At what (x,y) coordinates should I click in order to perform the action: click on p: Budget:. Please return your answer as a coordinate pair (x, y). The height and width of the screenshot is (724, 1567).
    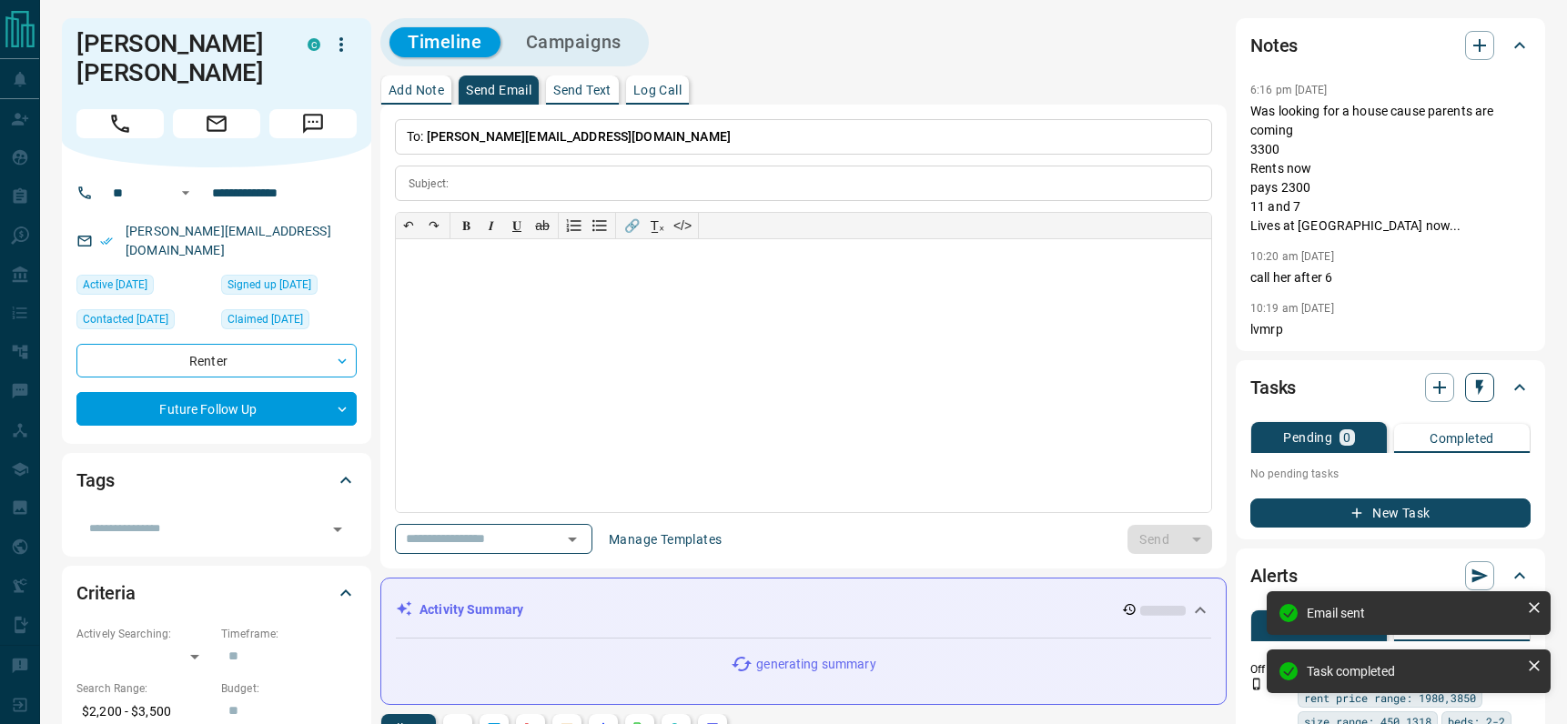
    Looking at the image, I should click on (288, 689).